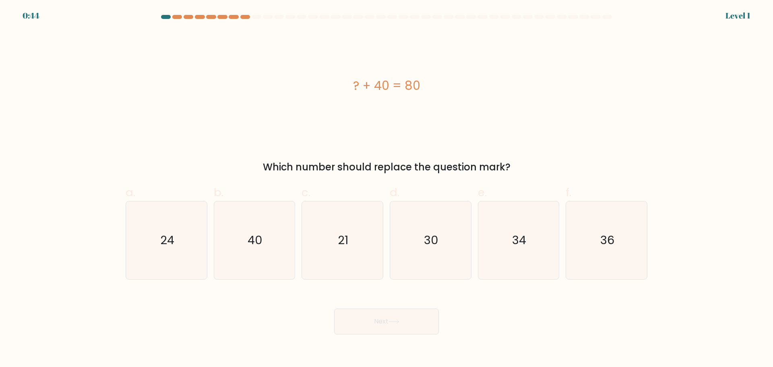 The image size is (773, 367). Describe the element at coordinates (306, 192) in the screenshot. I see `span: c.` at that location.